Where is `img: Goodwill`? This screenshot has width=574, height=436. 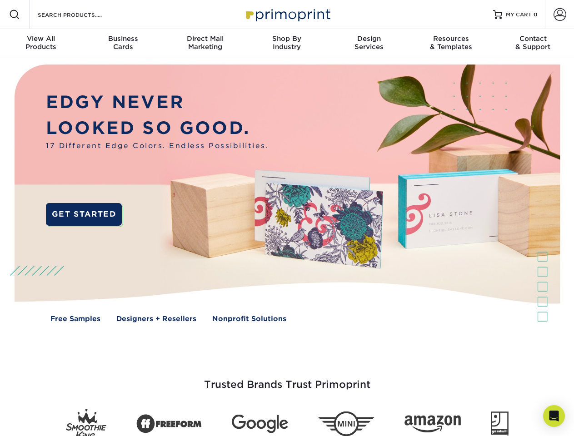
img: Goodwill is located at coordinates (500, 424).